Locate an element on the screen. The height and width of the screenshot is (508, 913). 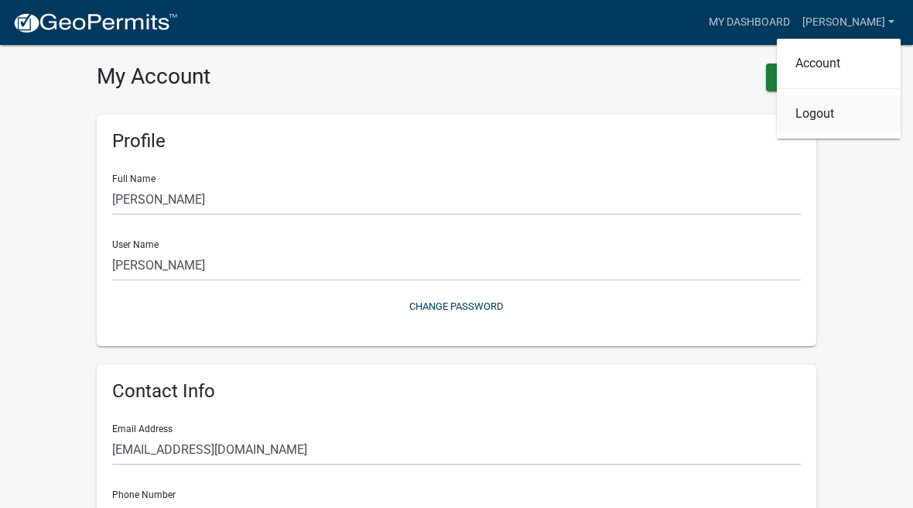
a: Logout is located at coordinates (839, 114).